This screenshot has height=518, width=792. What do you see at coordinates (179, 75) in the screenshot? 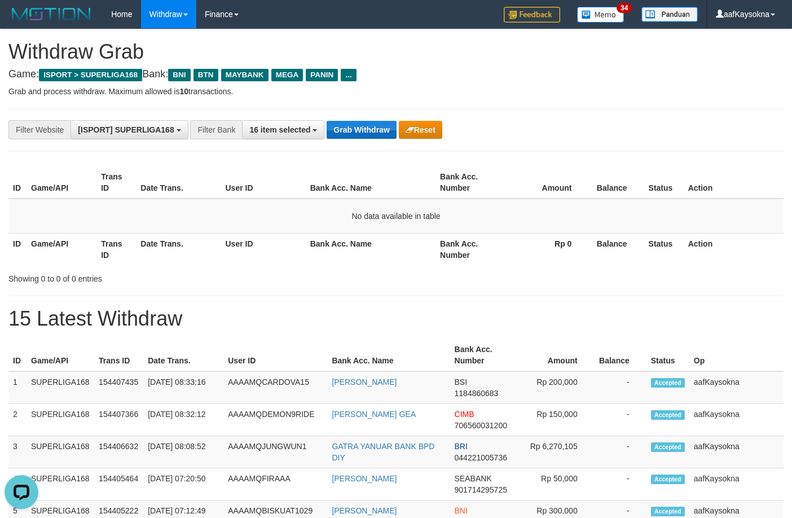
I see `span: BNI` at bounding box center [179, 75].